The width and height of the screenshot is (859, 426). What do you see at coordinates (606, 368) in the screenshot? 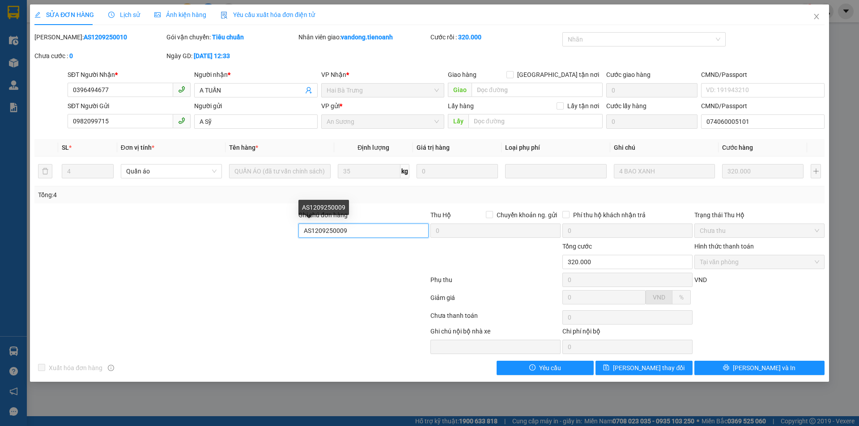
I see `span: save` at bounding box center [606, 368].